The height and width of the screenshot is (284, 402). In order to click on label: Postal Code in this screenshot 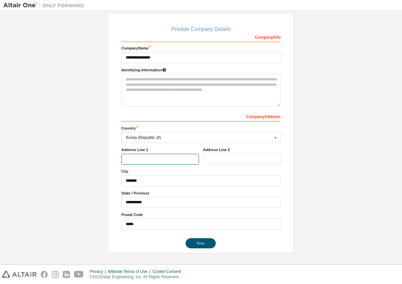, I will do `click(201, 215)`.